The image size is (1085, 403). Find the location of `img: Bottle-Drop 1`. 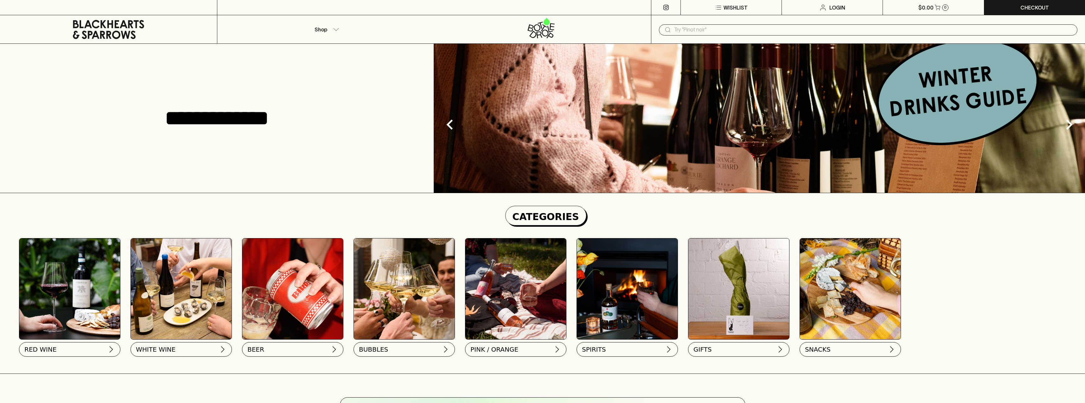

img: Bottle-Drop 1 is located at coordinates (850, 289).